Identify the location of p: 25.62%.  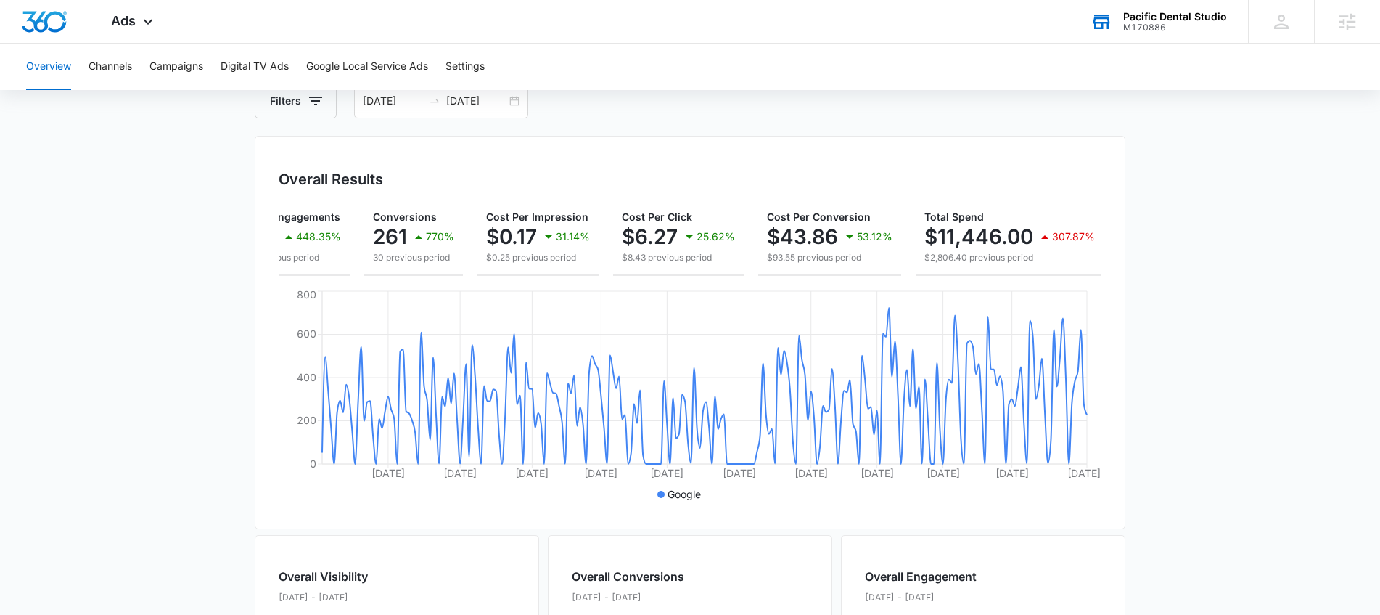
(716, 237).